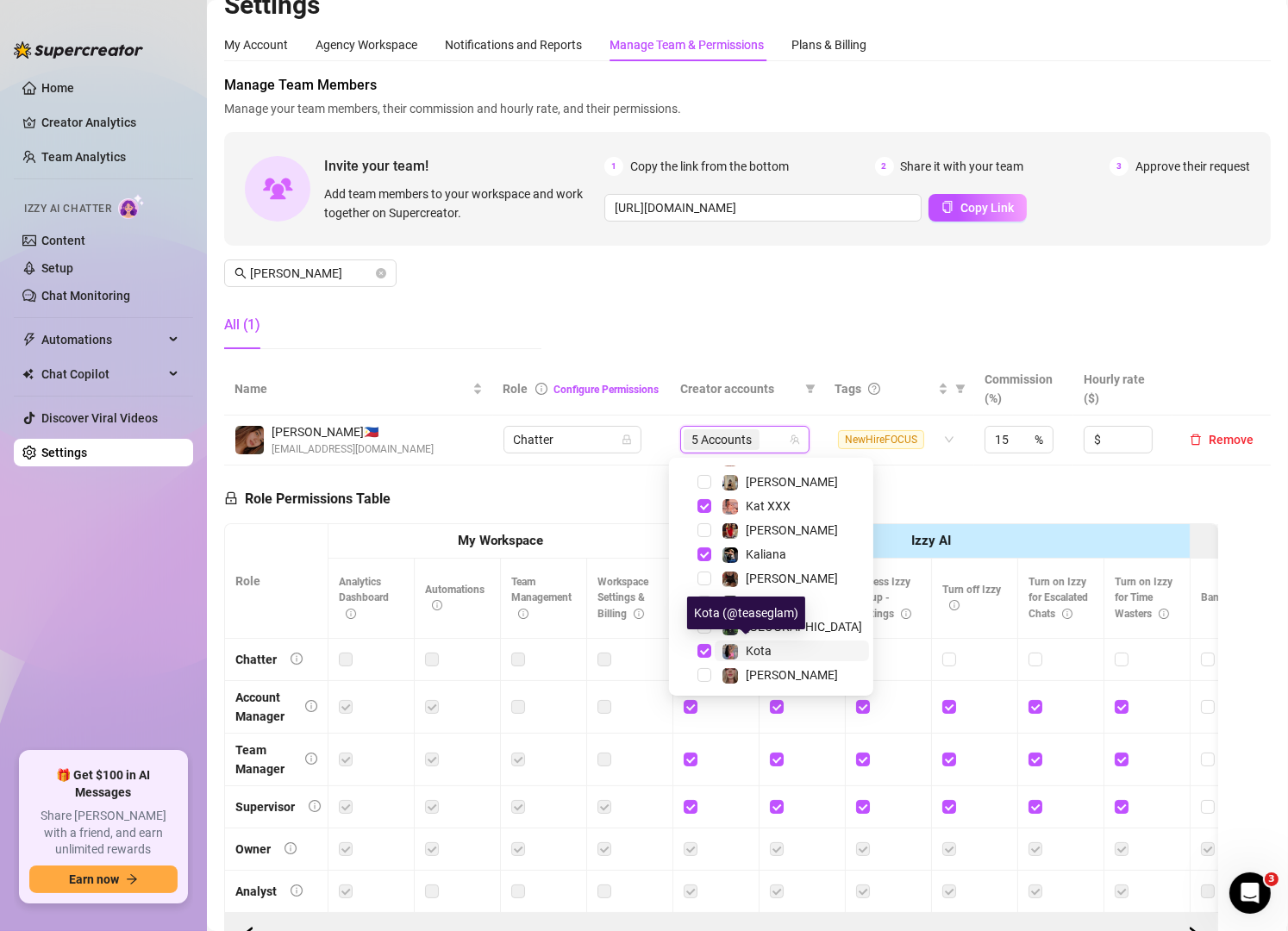 This screenshot has height=931, width=1288. What do you see at coordinates (739, 389) in the screenshot?
I see `span: Creator accounts` at bounding box center [739, 389].